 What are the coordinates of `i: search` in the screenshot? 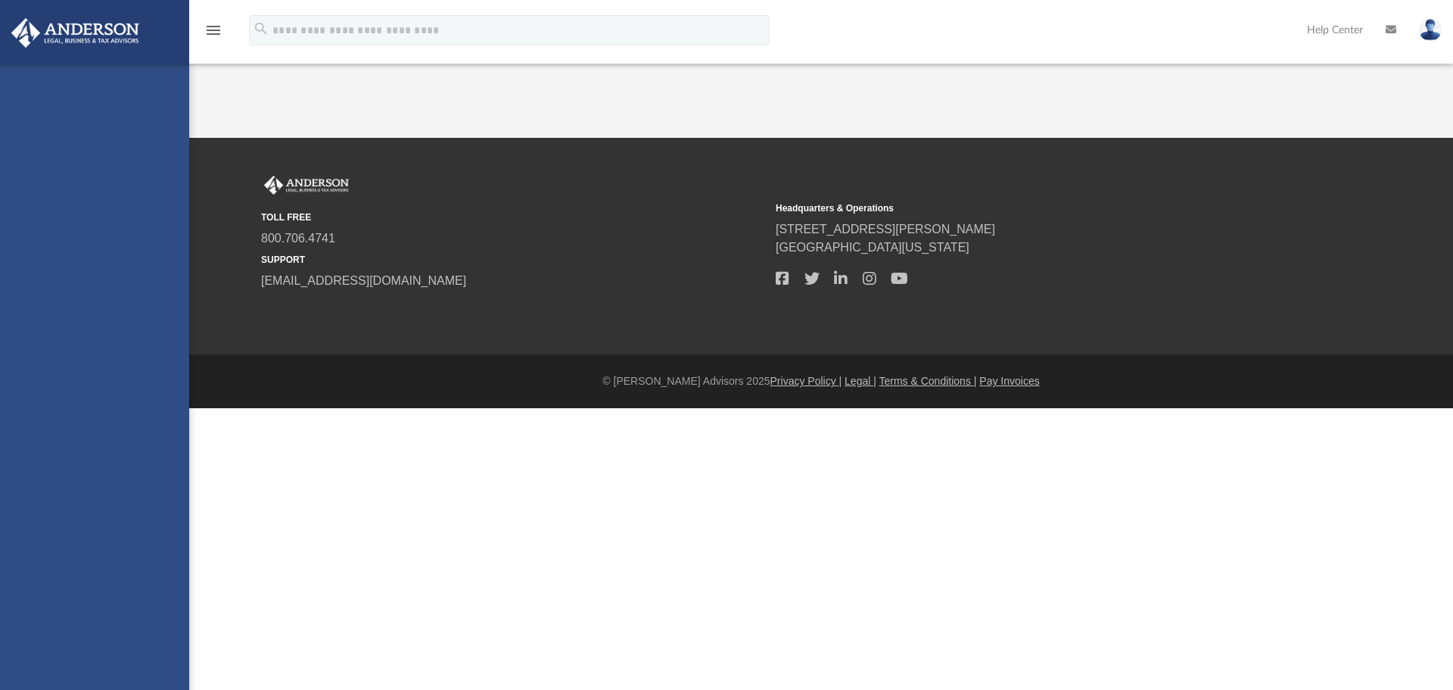 It's located at (261, 29).